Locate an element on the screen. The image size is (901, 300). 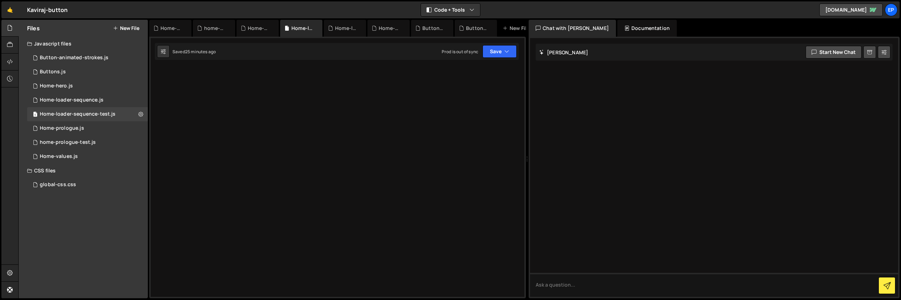
button: New File is located at coordinates (126, 28).